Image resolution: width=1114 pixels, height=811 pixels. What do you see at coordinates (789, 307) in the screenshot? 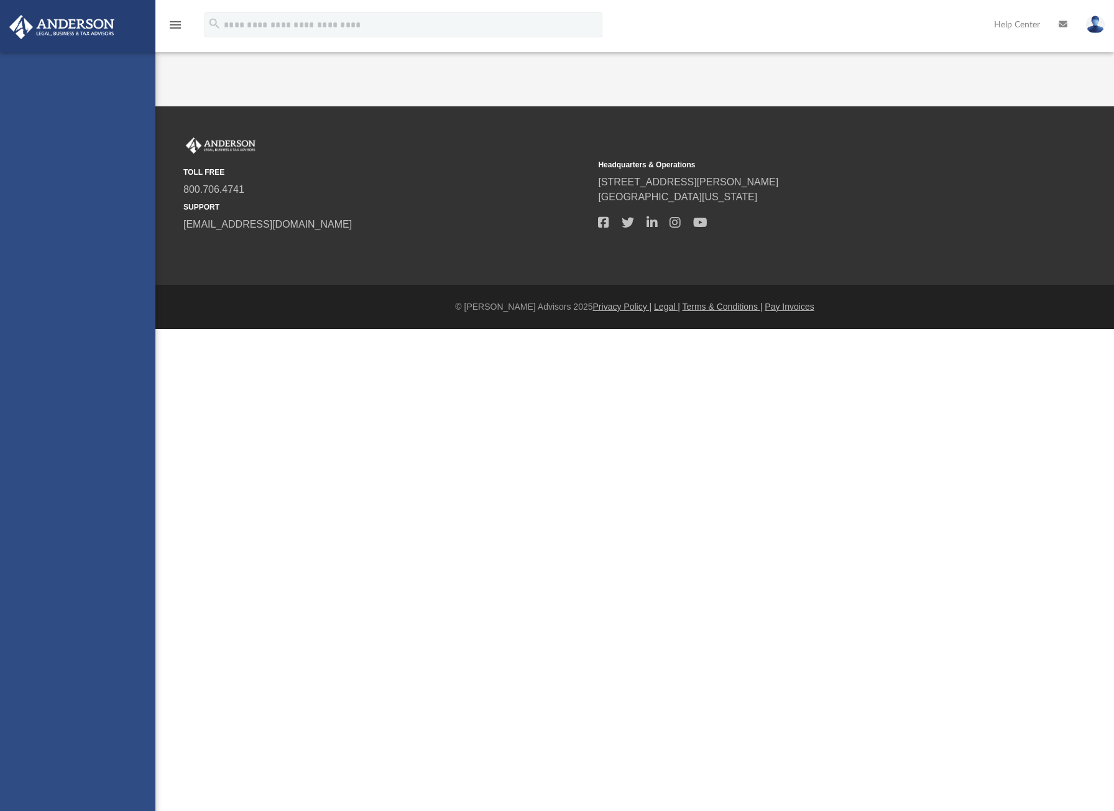
I see `a: Pay Invoices` at bounding box center [789, 307].